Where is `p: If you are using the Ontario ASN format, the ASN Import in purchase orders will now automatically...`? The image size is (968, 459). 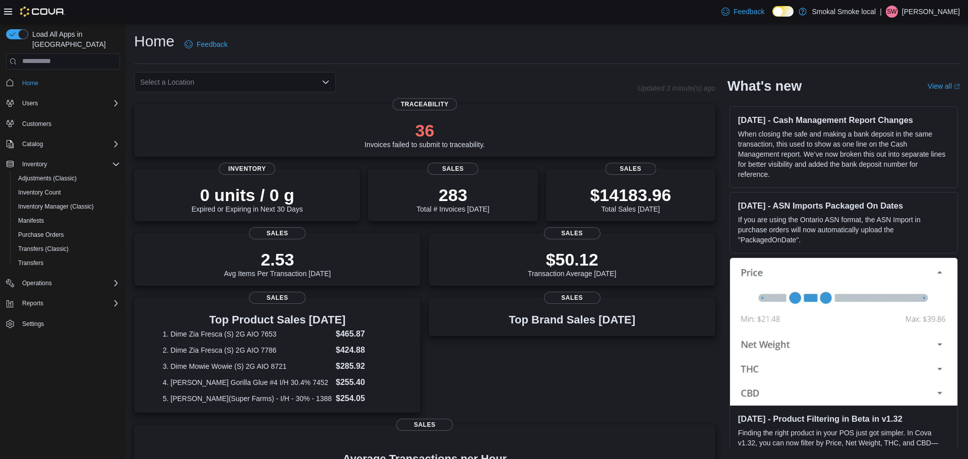
p: If you are using the Ontario ASN format, the ASN Import in purchase orders will now automatically... is located at coordinates (843, 230).